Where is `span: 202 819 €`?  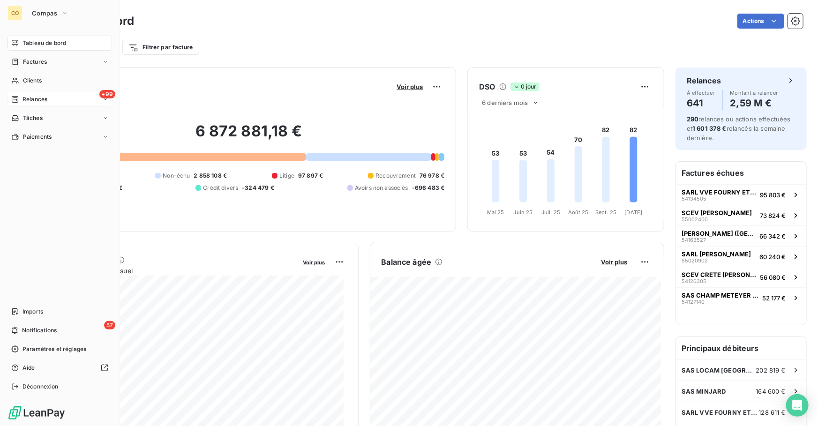
span: 202 819 € is located at coordinates (771, 370).